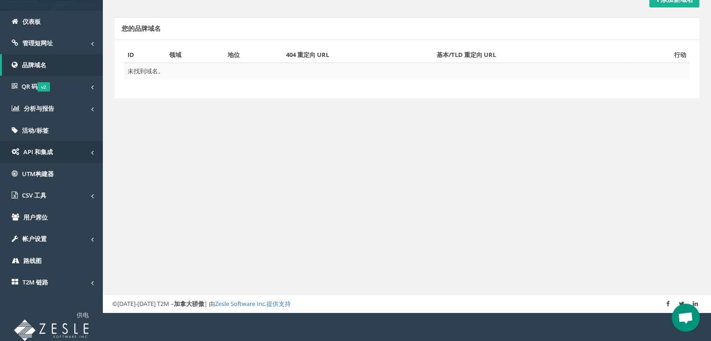 The width and height of the screenshot is (711, 341). Describe the element at coordinates (39, 109) in the screenshot. I see `font: 分析与报告` at that location.